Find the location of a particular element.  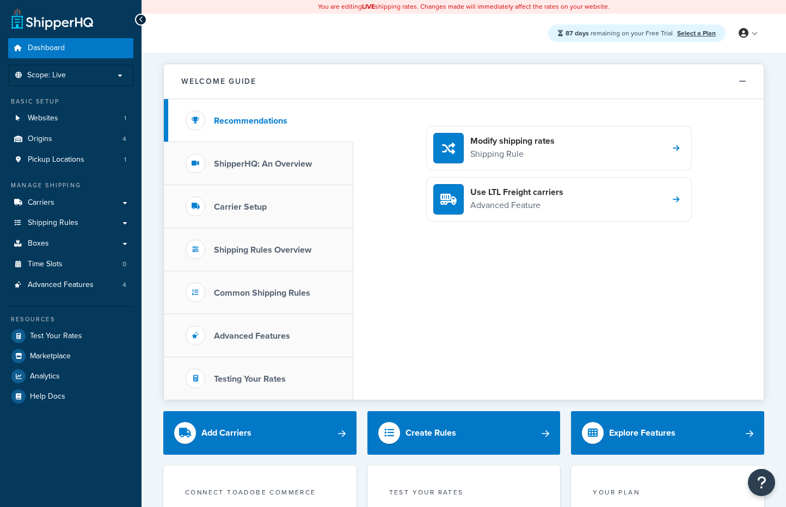

h3: Shipping Rules Overview is located at coordinates (262, 250).